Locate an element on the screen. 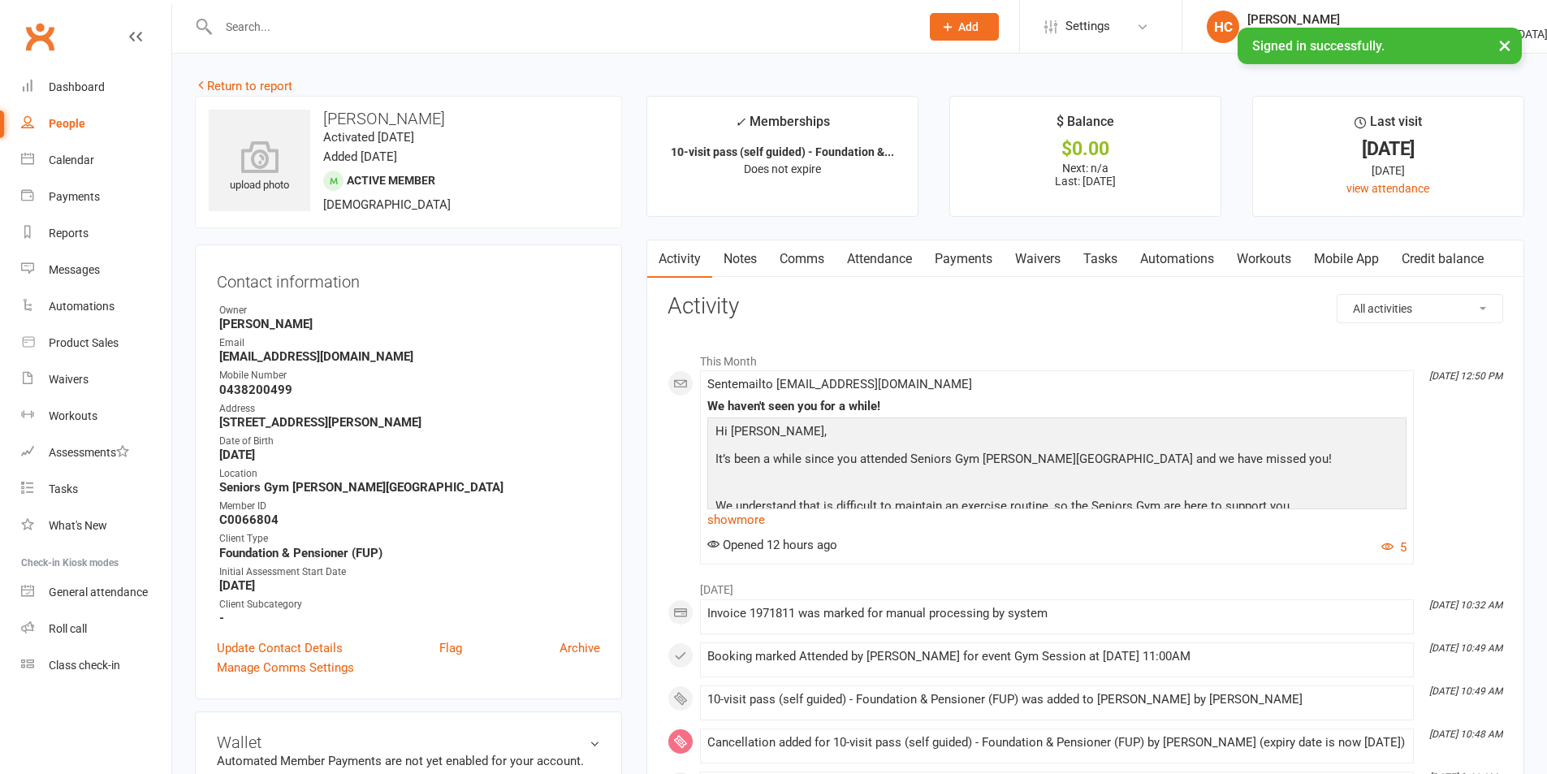  a: show more is located at coordinates (1056, 520).